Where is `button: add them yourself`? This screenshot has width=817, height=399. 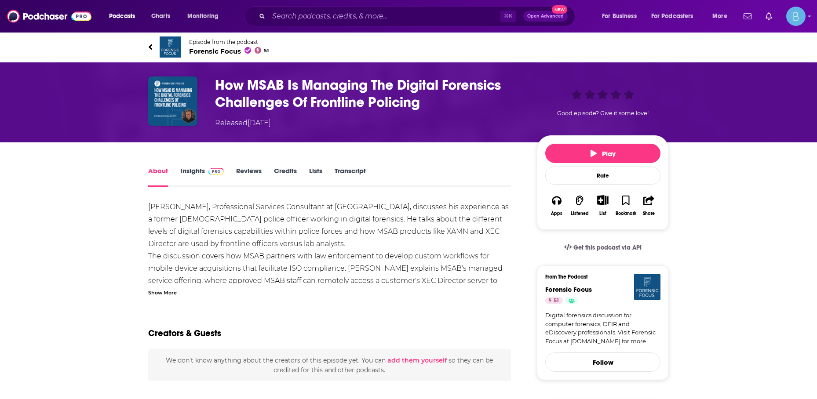 button: add them yourself is located at coordinates (417, 360).